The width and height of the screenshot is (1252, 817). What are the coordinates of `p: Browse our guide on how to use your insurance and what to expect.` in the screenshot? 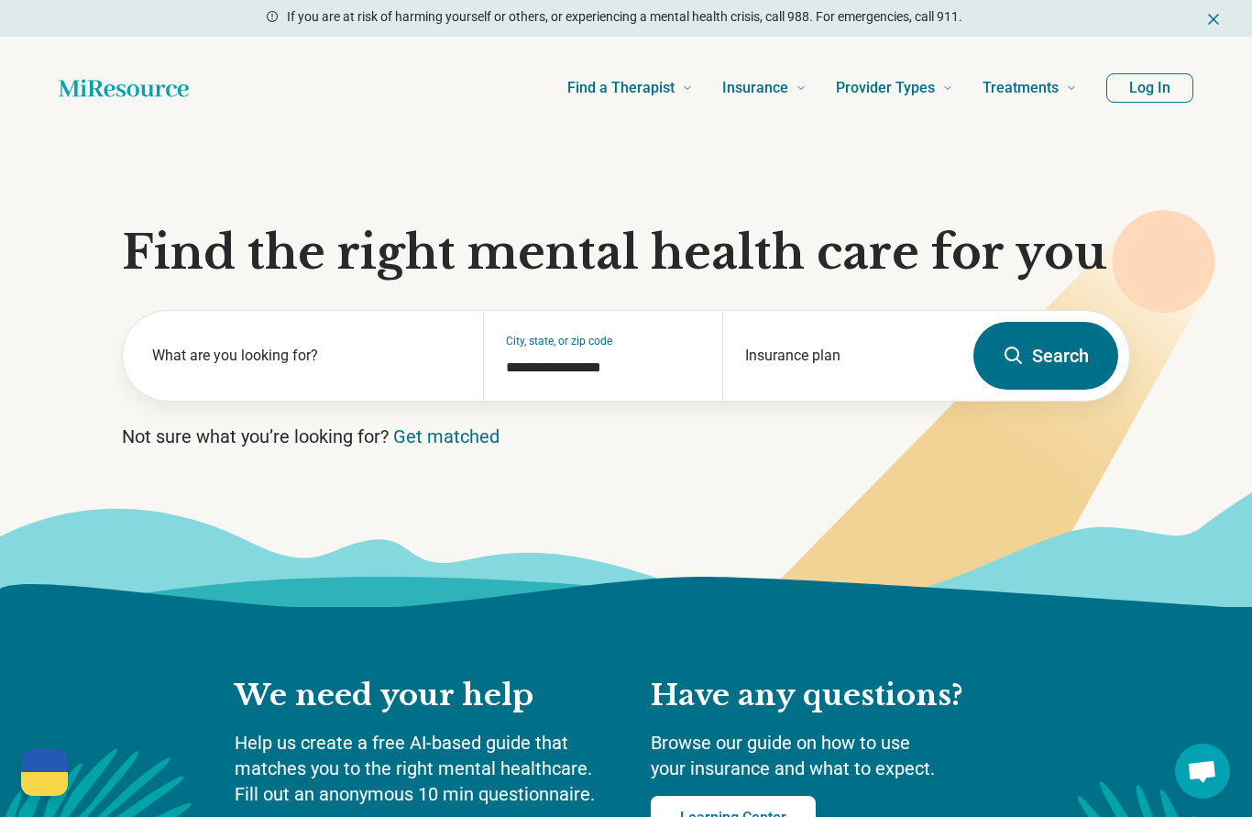 It's located at (834, 755).